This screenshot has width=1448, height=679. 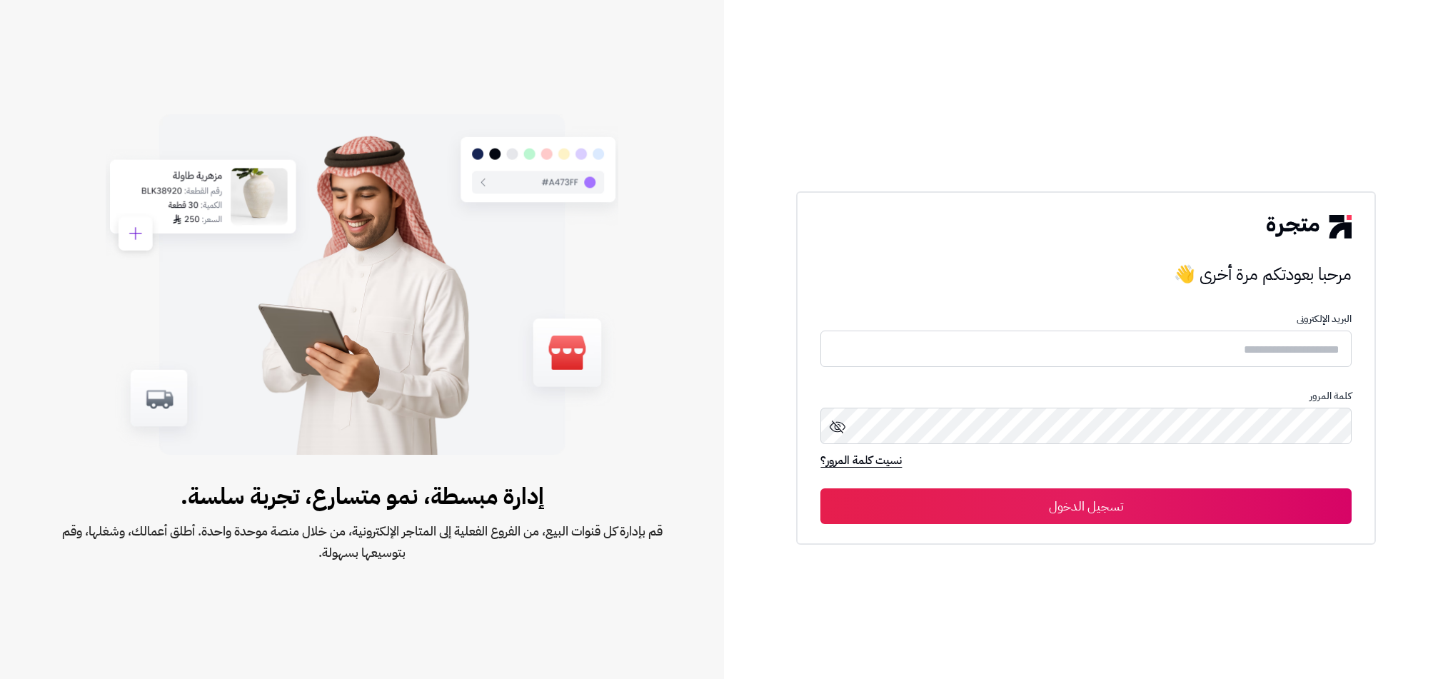 I want to click on span: إدارة مبسطة، نمو متسارع، تجربة سلسة., so click(x=362, y=496).